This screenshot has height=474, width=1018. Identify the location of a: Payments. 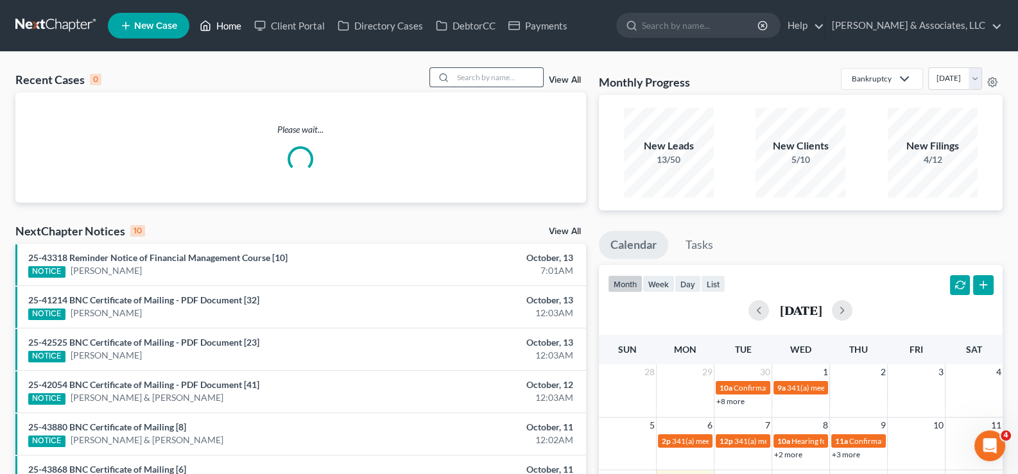
(538, 26).